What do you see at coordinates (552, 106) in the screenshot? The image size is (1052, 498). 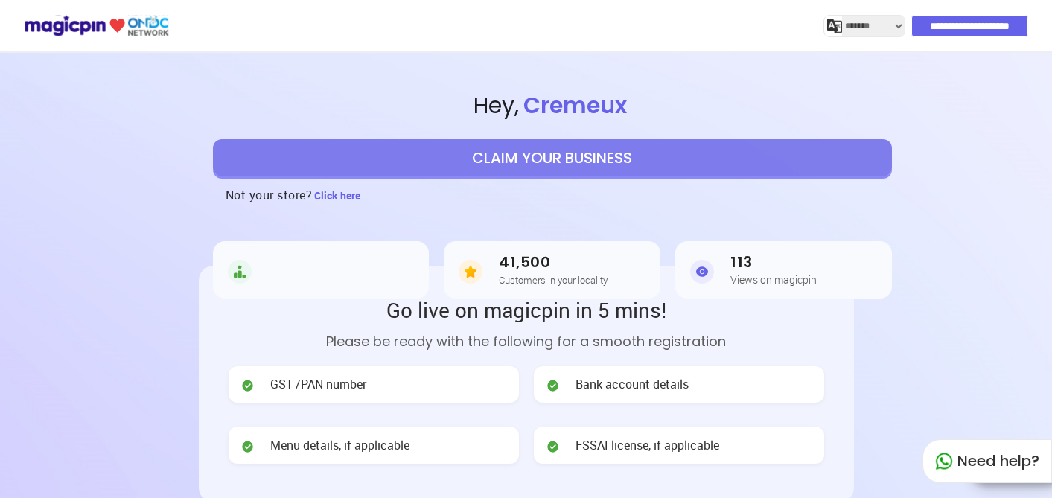 I see `span: Hey ,` at bounding box center [552, 106].